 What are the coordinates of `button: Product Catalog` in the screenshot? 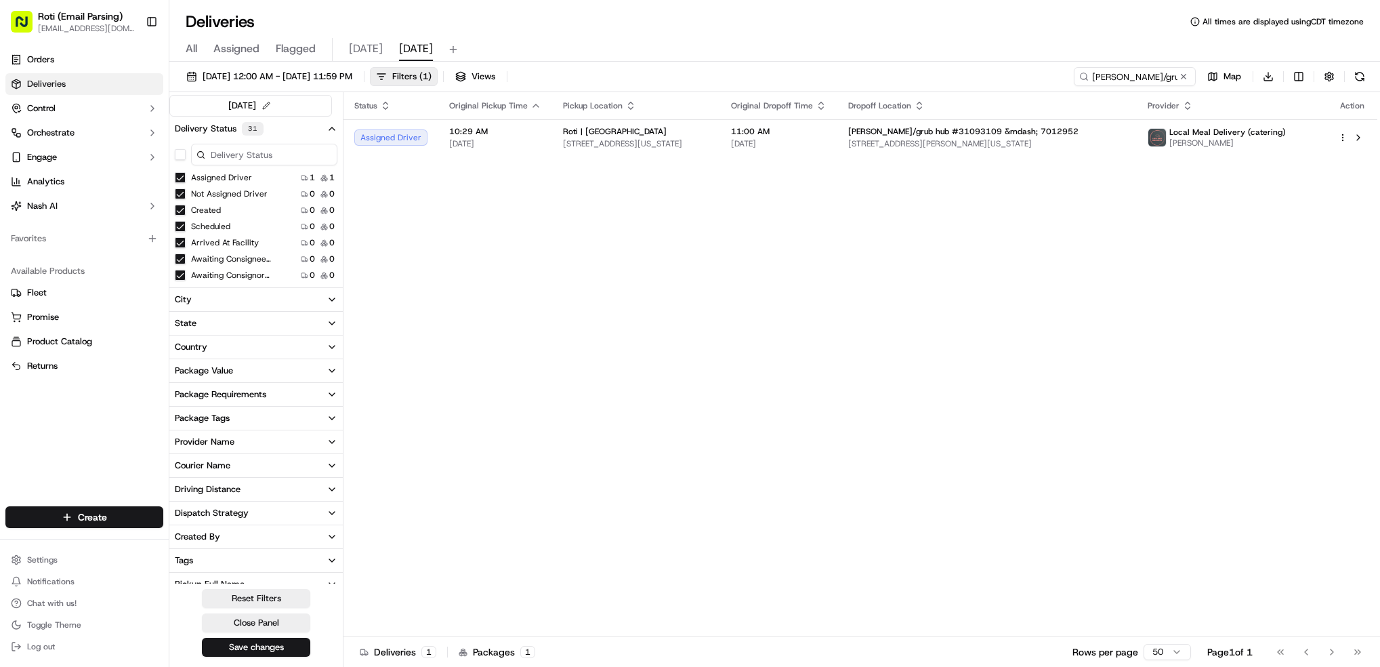 It's located at (84, 341).